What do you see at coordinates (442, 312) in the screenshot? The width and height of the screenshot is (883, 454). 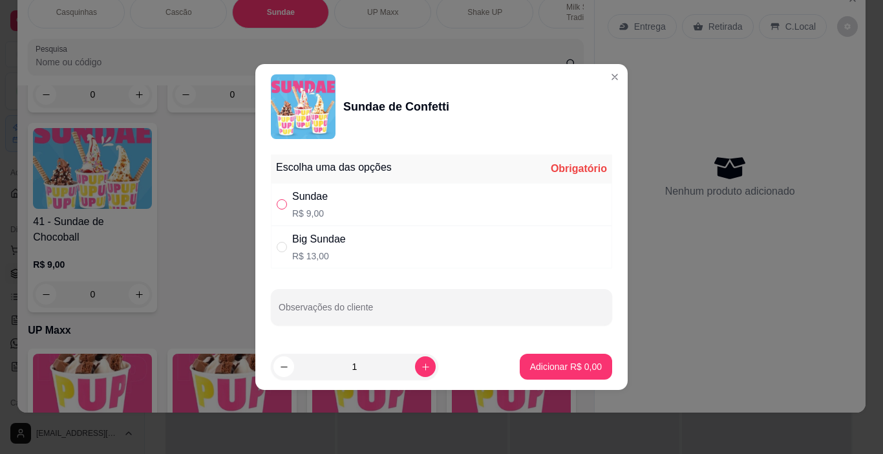 I see `input: Observações do cliente` at bounding box center [442, 312].